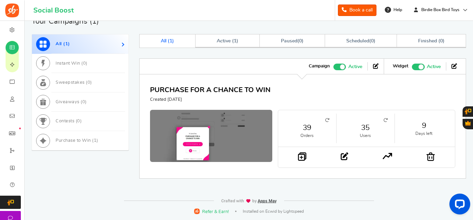 The height and width of the screenshot is (220, 473). I want to click on h2: Your Campaigns ( ), so click(65, 21).